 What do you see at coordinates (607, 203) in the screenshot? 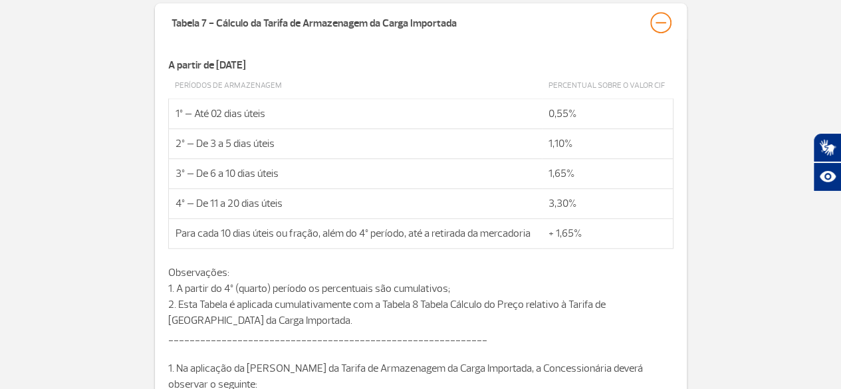
I see `td: 3,30%` at bounding box center [607, 203].